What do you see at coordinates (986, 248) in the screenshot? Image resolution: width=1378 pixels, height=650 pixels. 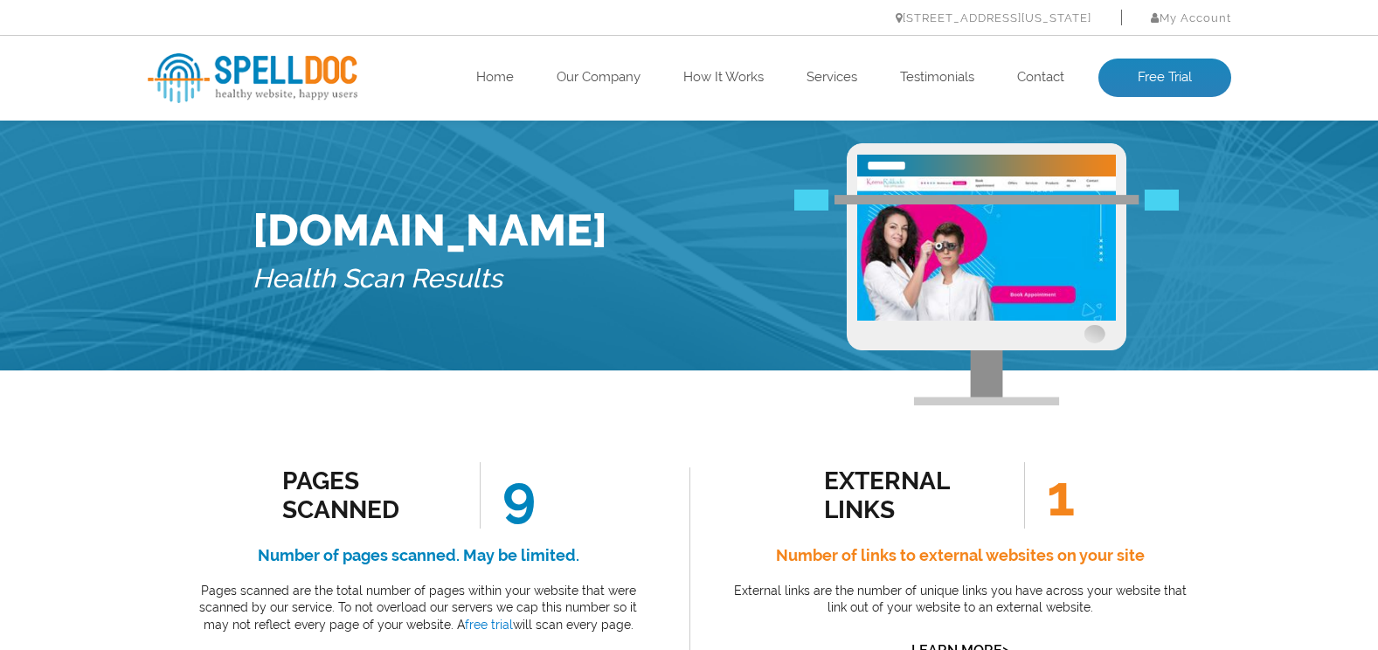 I see `img: Free Website Analysis` at bounding box center [986, 248].